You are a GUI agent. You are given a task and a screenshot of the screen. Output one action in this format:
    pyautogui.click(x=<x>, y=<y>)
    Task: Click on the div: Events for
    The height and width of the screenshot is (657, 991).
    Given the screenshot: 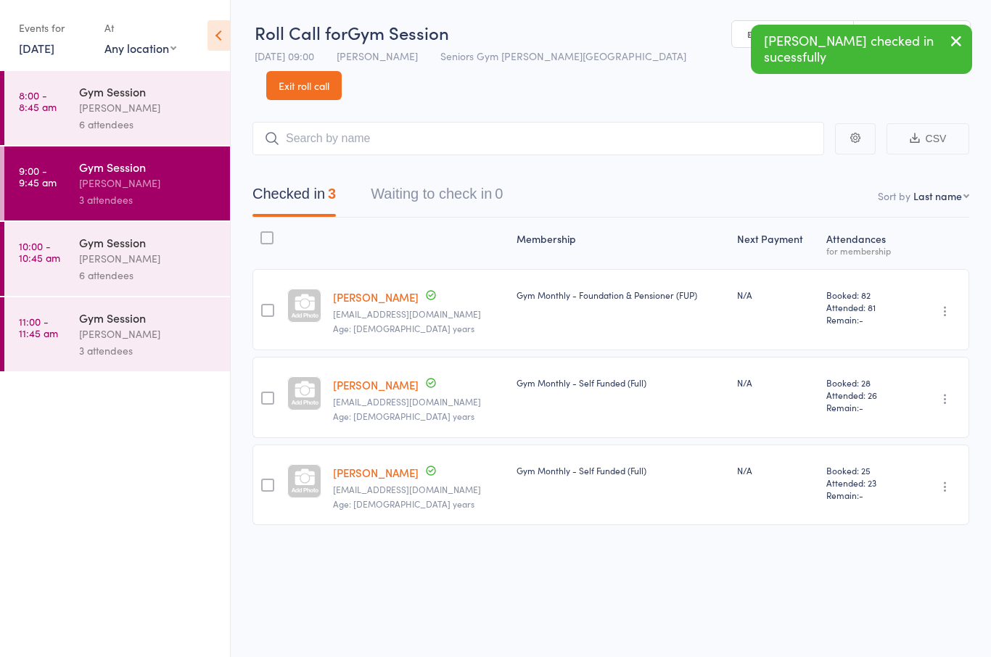 What is the action you would take?
    pyautogui.click(x=54, y=28)
    